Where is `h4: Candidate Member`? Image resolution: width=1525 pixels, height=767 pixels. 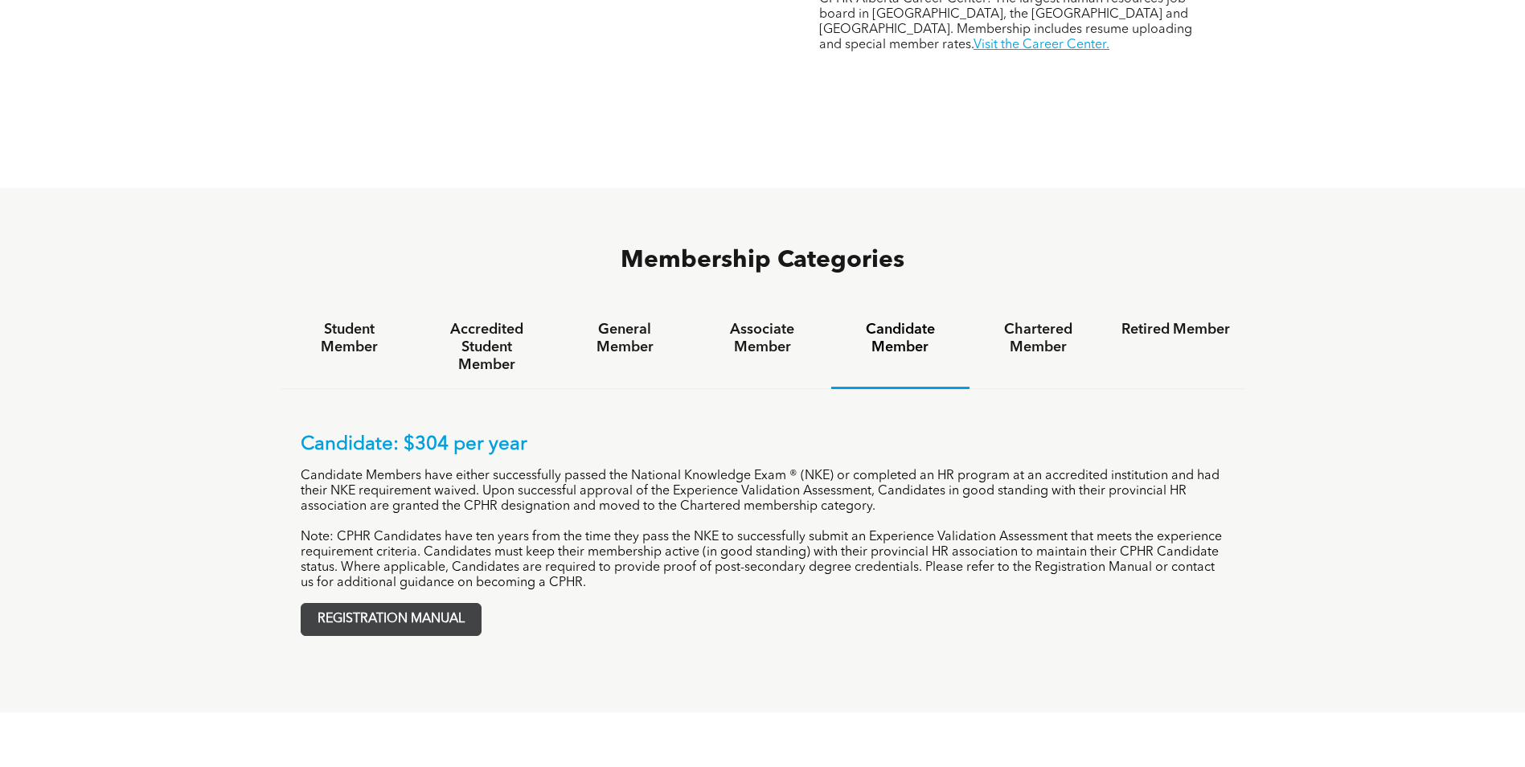 h4: Candidate Member is located at coordinates (900, 338).